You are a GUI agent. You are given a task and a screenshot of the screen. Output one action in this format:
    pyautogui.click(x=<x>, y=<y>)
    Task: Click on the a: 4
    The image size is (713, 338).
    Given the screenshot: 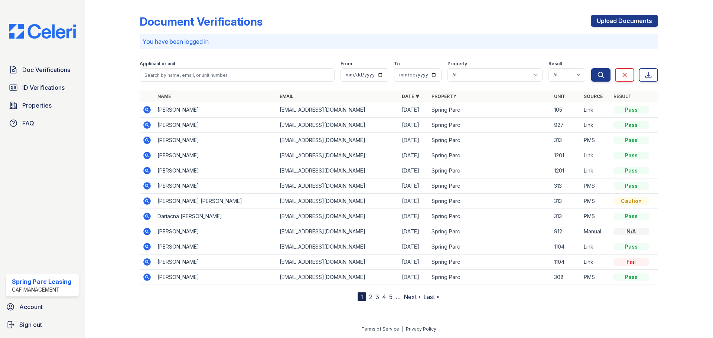 What is the action you would take?
    pyautogui.click(x=384, y=297)
    